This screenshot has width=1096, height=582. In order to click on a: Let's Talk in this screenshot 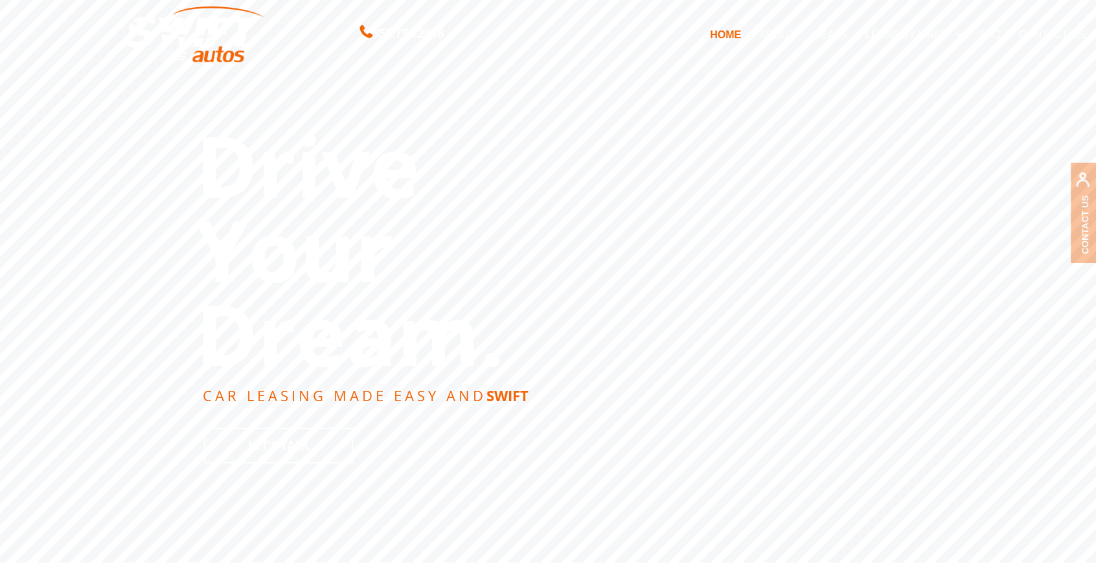, I will do `click(279, 445)`.